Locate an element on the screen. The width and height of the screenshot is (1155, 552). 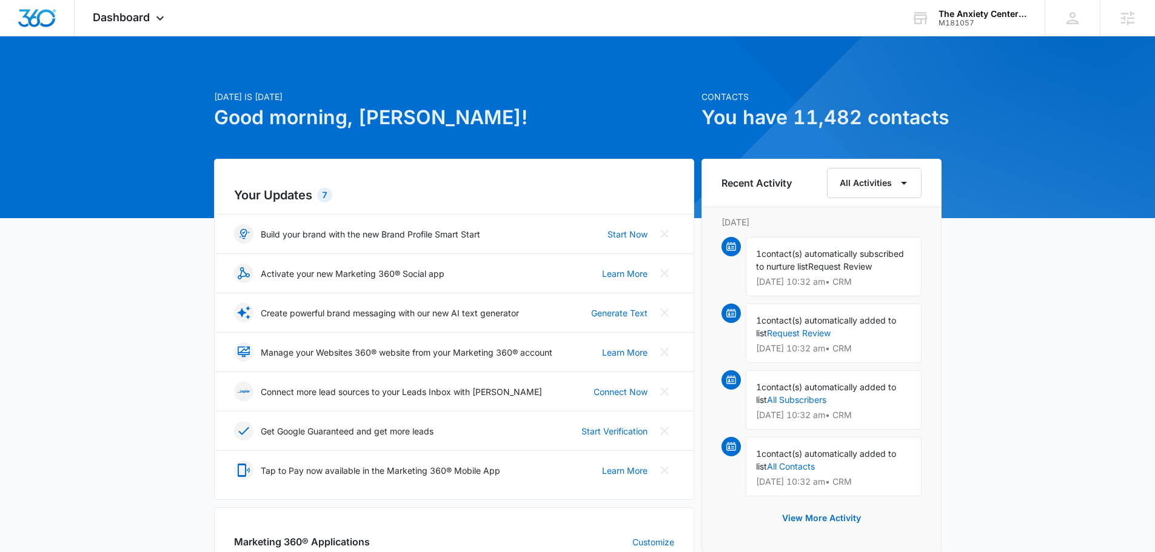
a: Start Verification is located at coordinates (614, 431).